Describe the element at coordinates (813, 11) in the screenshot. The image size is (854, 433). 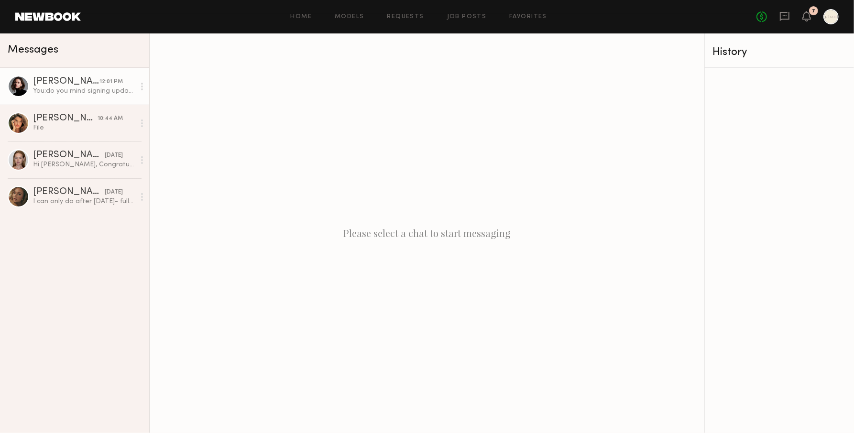
I see `div: 7` at that location.